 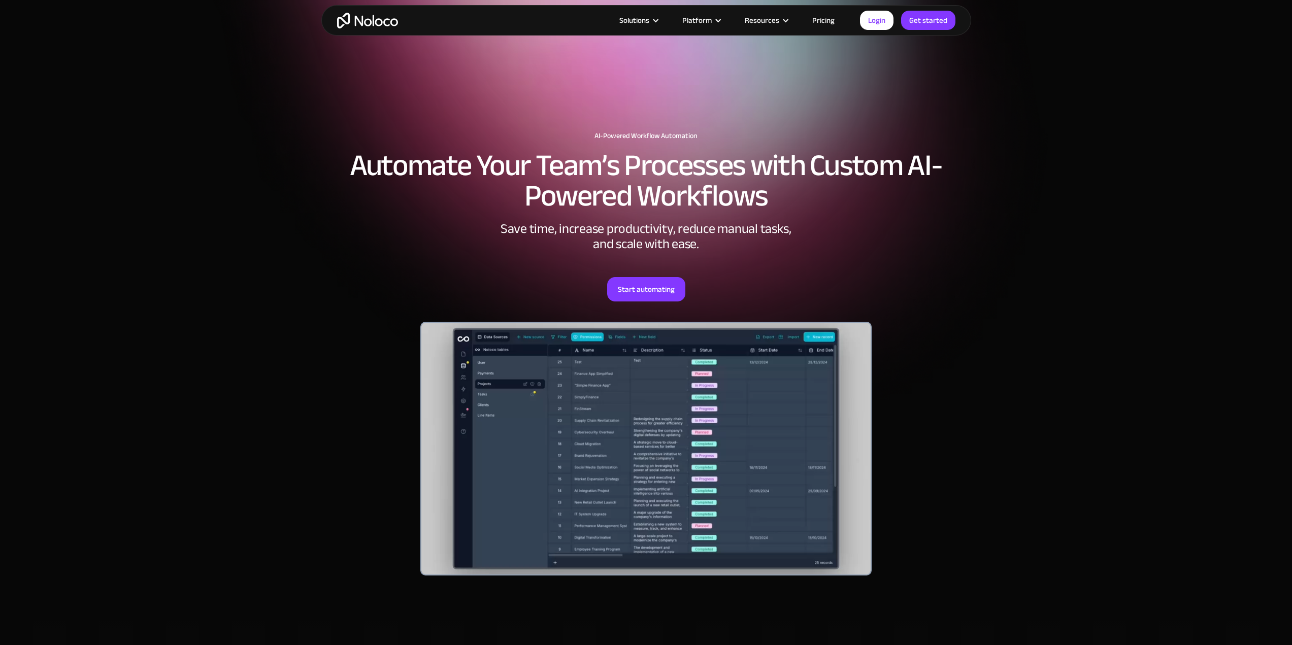 What do you see at coordinates (823, 20) in the screenshot?
I see `a: Pricing` at bounding box center [823, 20].